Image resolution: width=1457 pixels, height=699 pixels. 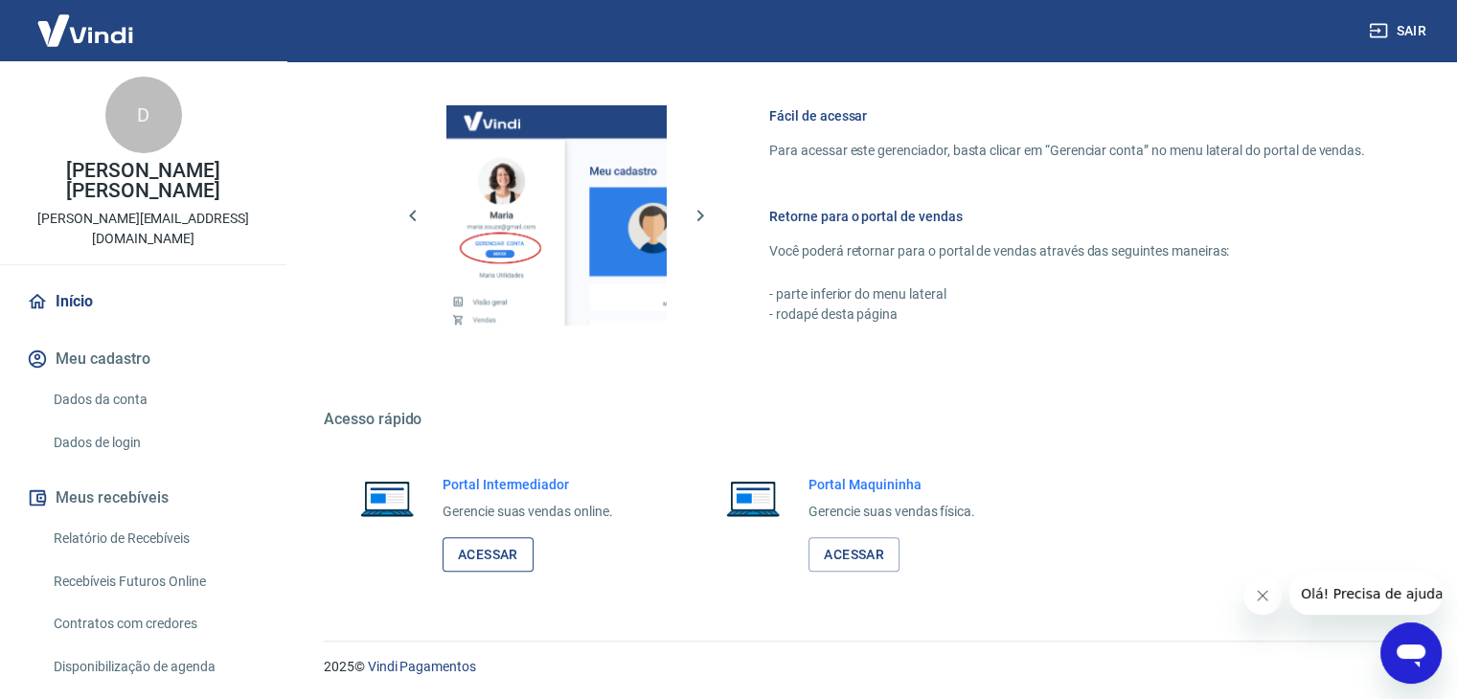 What do you see at coordinates (867, 420) in the screenshot?
I see `h5: Acesso rápido` at bounding box center [867, 420].